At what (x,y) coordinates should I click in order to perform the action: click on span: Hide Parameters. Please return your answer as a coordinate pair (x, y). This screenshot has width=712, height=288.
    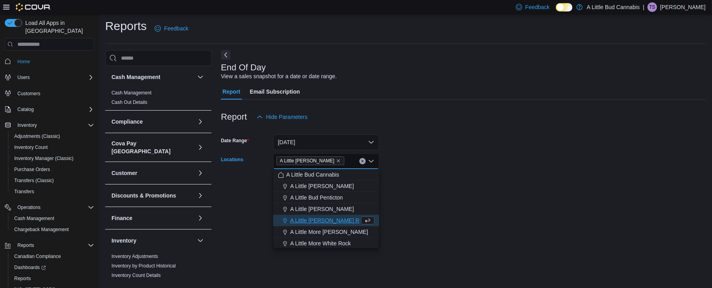
    Looking at the image, I should click on (286, 117).